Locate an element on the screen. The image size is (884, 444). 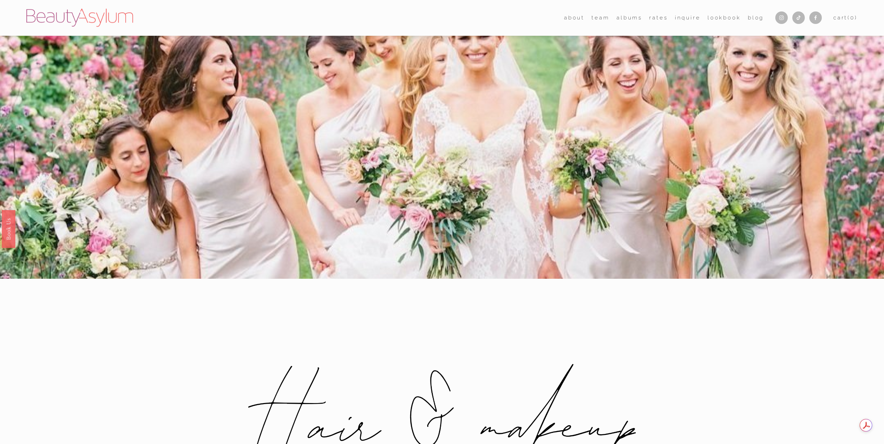
a: Inquire is located at coordinates (687, 18).